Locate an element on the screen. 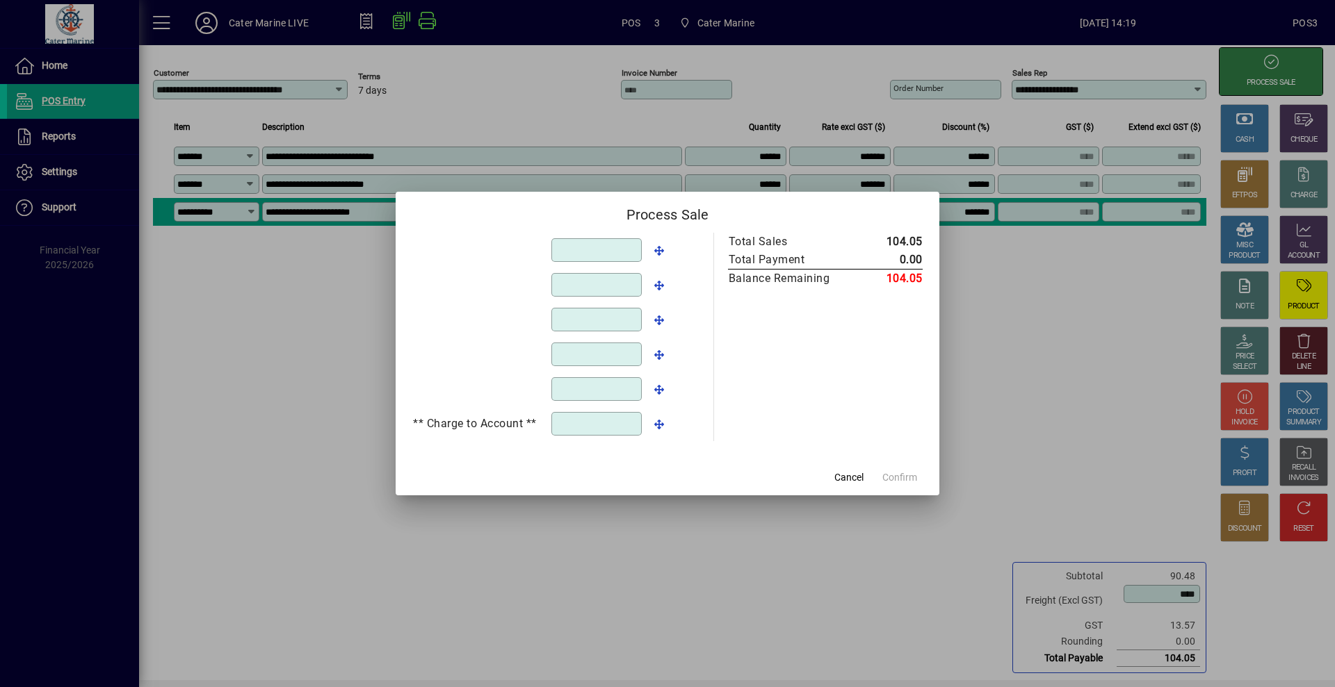 The image size is (1335, 687). button: Cancel is located at coordinates (849, 478).